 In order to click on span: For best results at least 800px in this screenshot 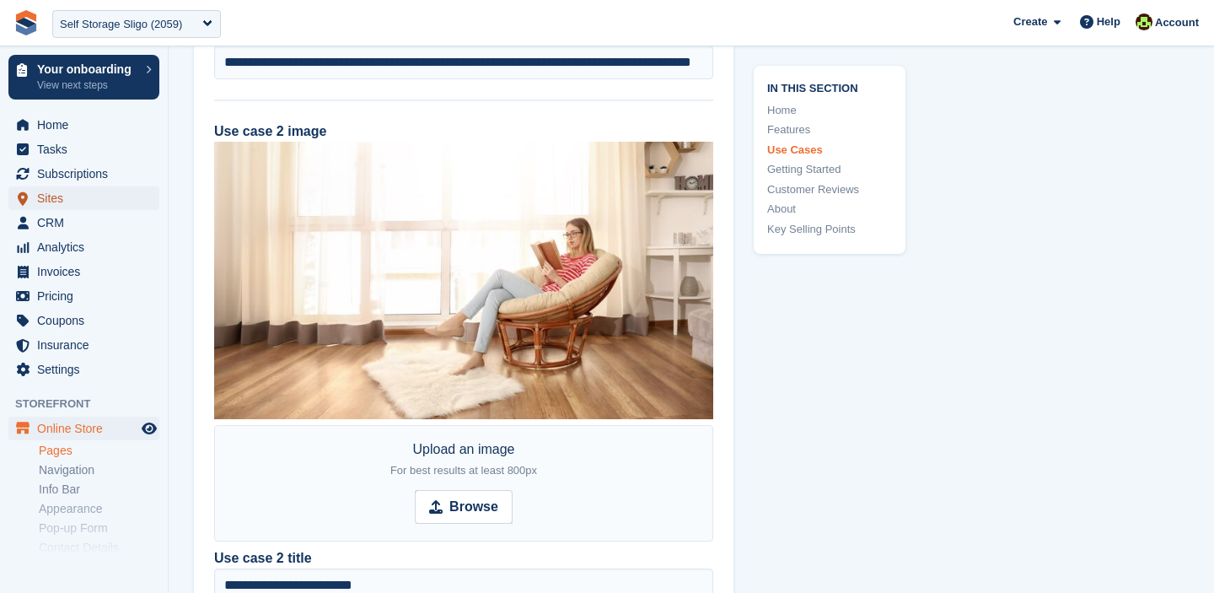, I will do `click(464, 470)`.